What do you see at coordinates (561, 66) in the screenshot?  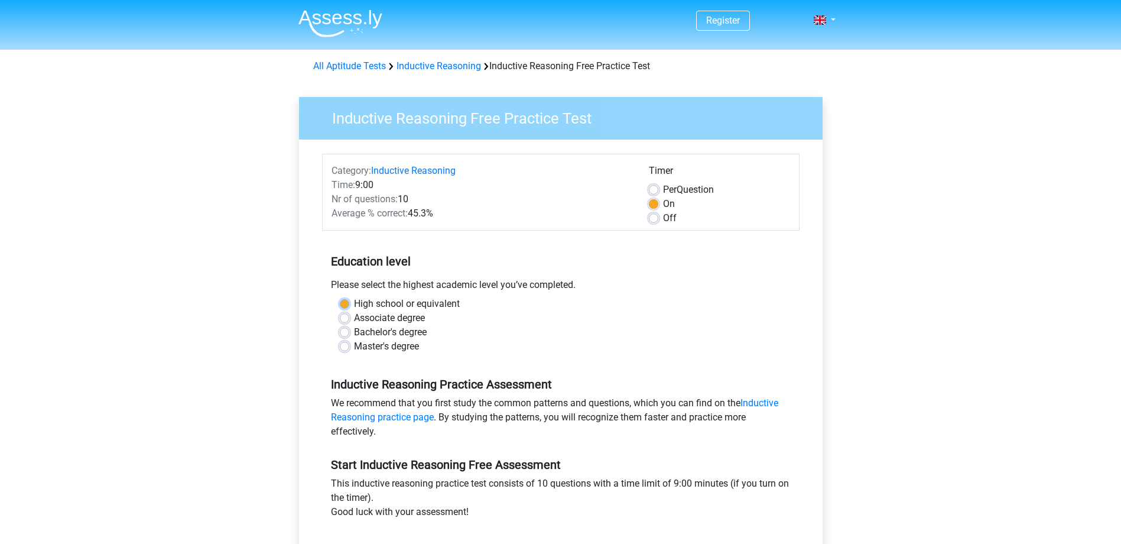 I see `div: Inductive Reasoning Free Practice Test` at bounding box center [561, 66].